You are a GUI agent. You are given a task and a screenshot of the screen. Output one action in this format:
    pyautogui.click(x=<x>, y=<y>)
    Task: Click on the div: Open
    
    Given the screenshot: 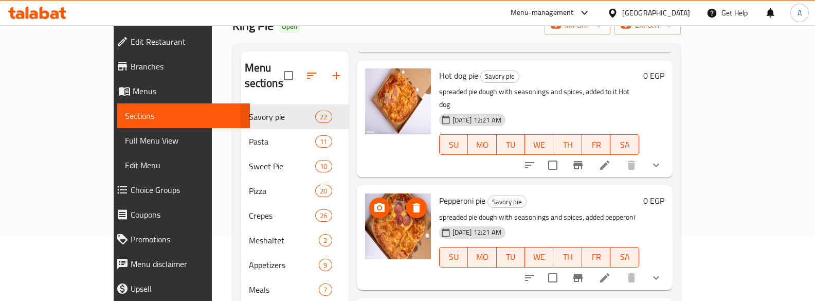 What is the action you would take?
    pyautogui.click(x=289, y=27)
    